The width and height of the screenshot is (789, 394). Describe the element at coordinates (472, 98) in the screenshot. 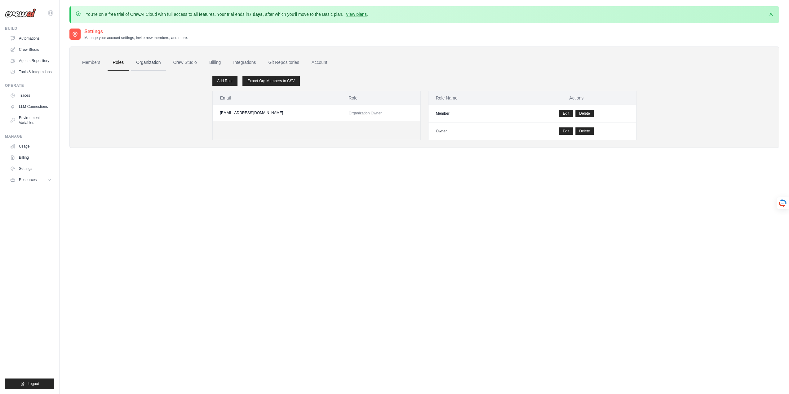

I see `th: Role Name` at that location.